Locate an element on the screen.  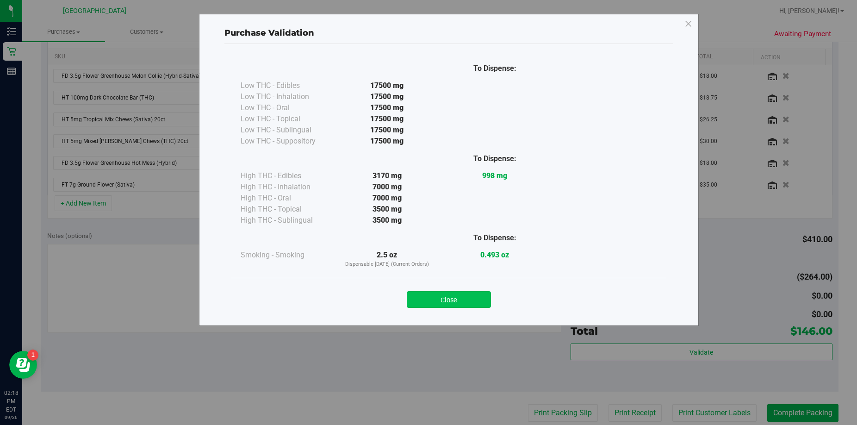
div: 2.5 oz is located at coordinates (387, 259).